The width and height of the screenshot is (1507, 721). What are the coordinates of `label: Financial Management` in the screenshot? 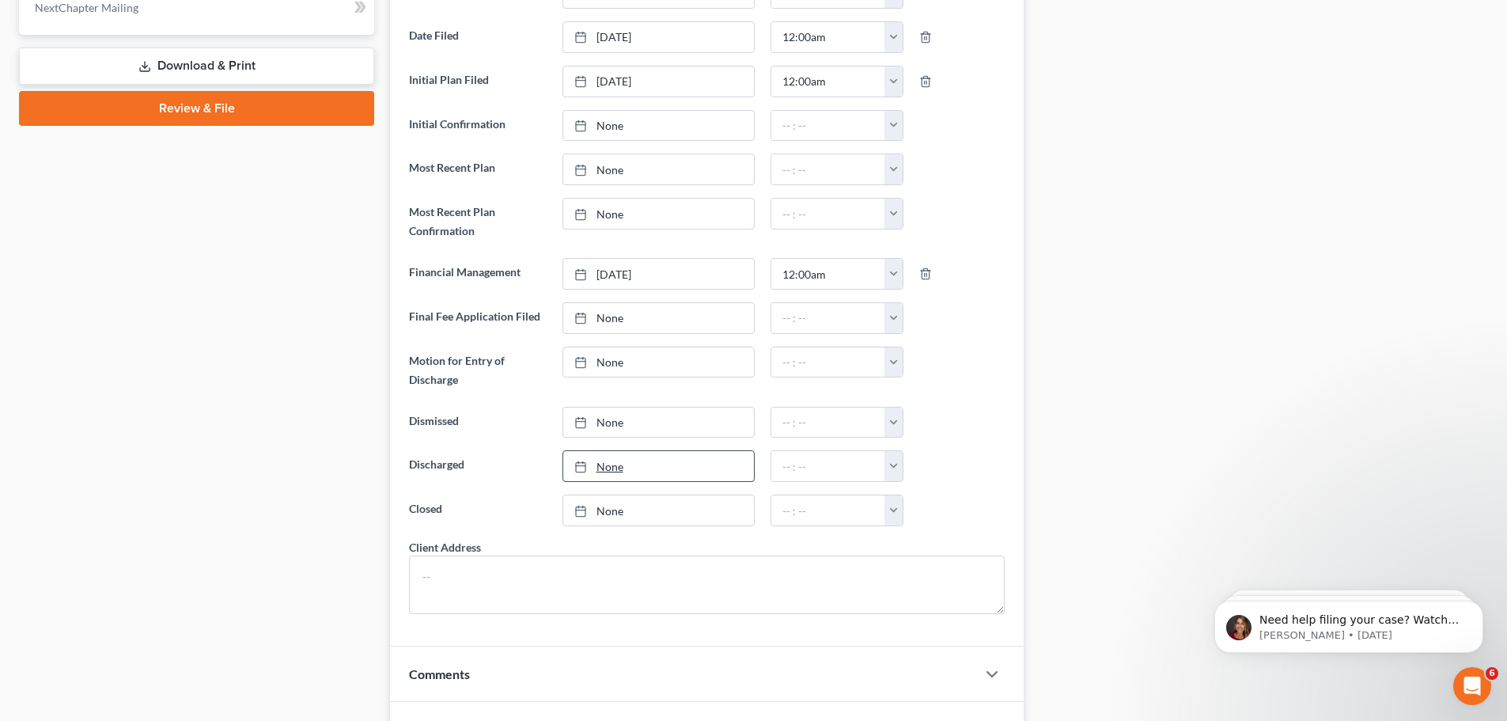 It's located at (477, 274).